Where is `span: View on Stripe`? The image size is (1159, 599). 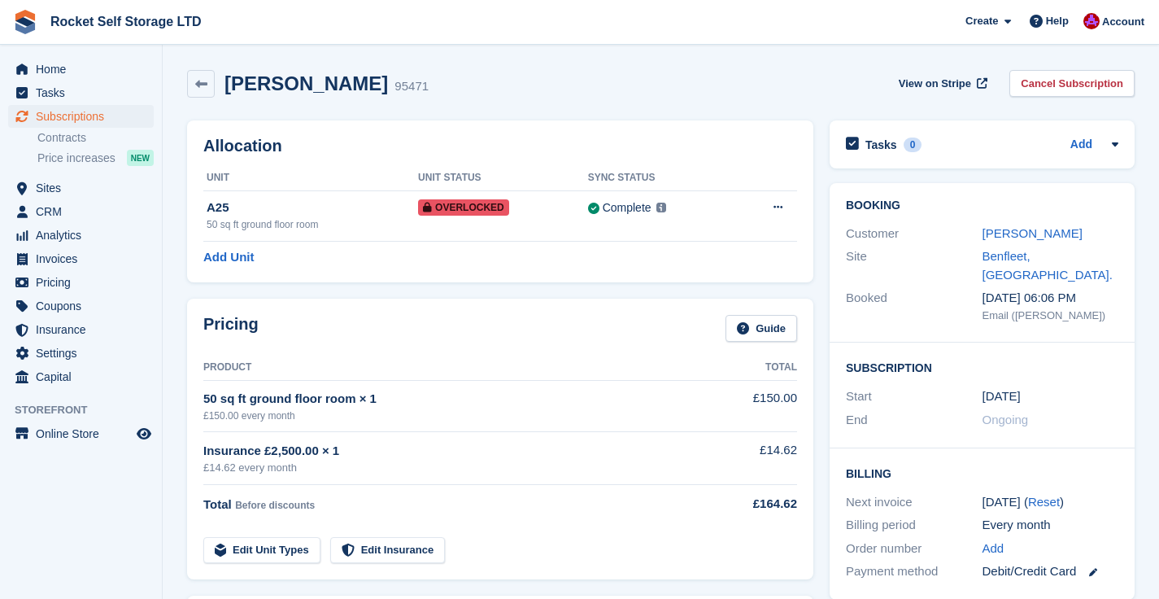 span: View on Stripe is located at coordinates (935, 84).